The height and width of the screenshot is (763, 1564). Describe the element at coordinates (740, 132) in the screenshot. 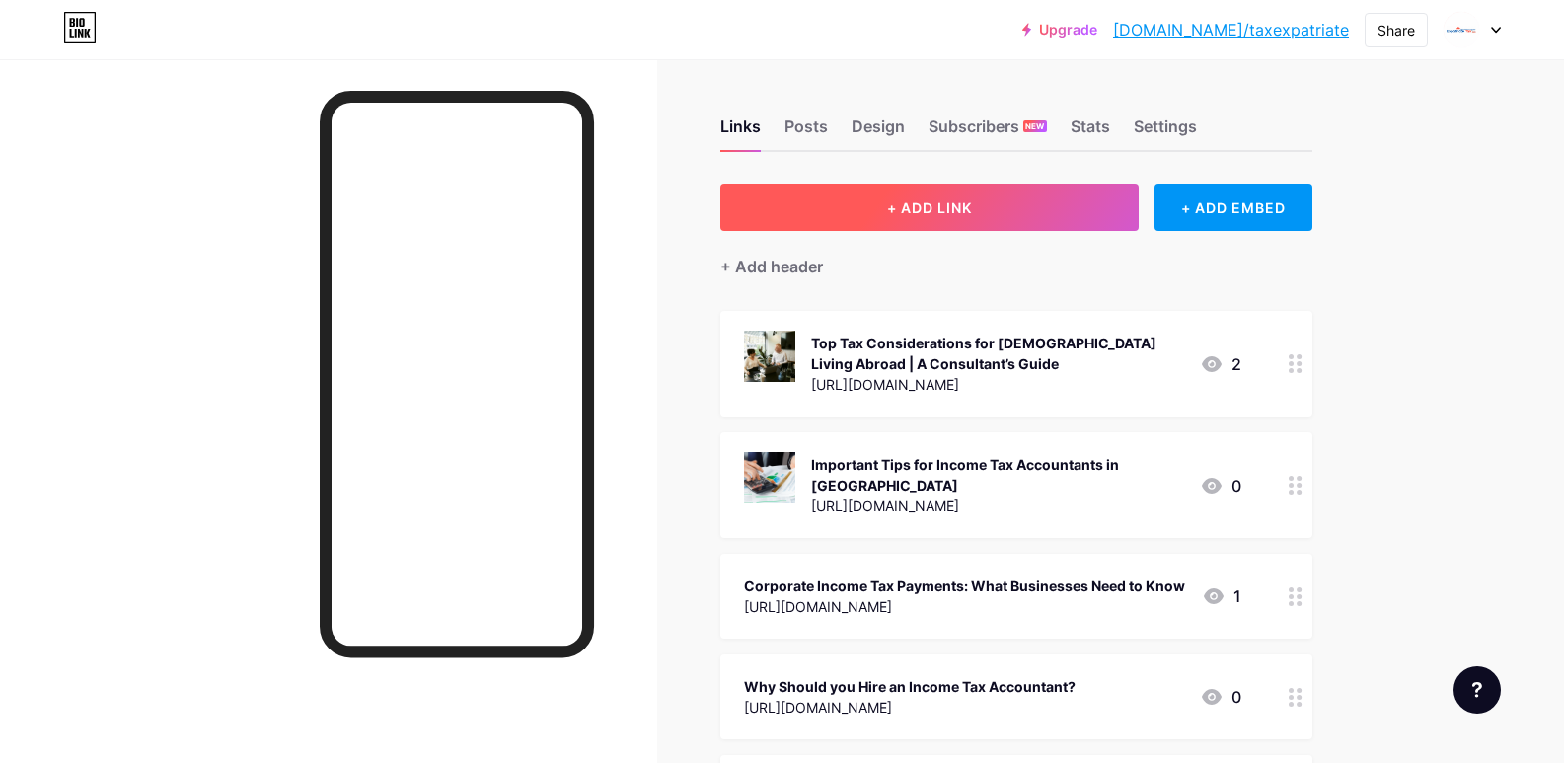

I see `div: Links` at that location.